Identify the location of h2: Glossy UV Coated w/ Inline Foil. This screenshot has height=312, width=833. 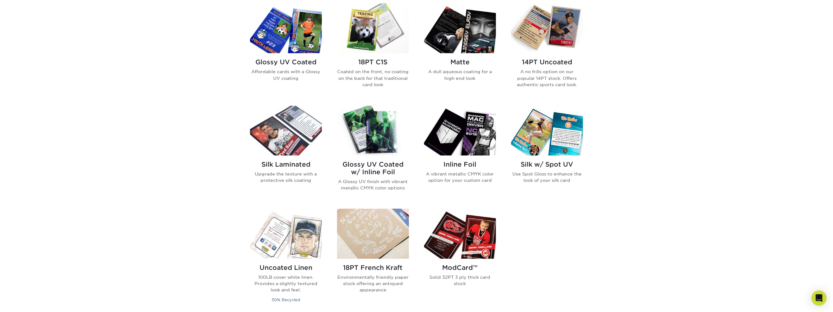
(373, 168).